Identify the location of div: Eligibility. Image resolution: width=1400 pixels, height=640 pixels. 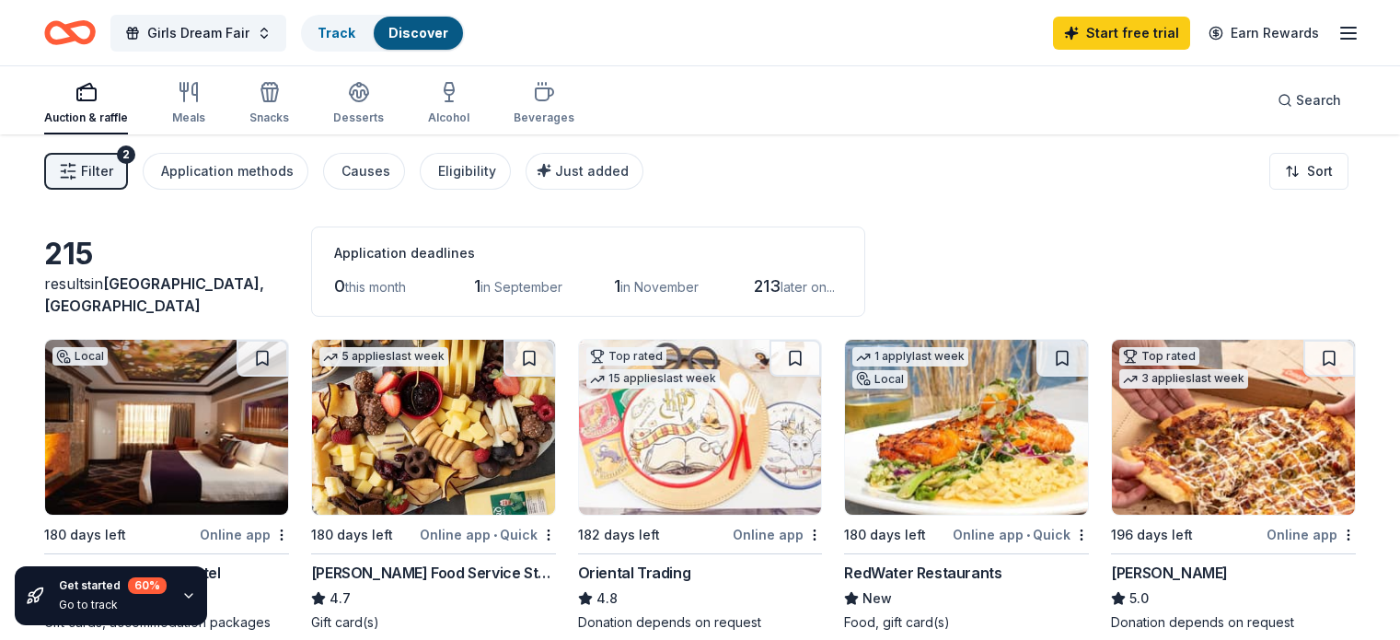
(467, 171).